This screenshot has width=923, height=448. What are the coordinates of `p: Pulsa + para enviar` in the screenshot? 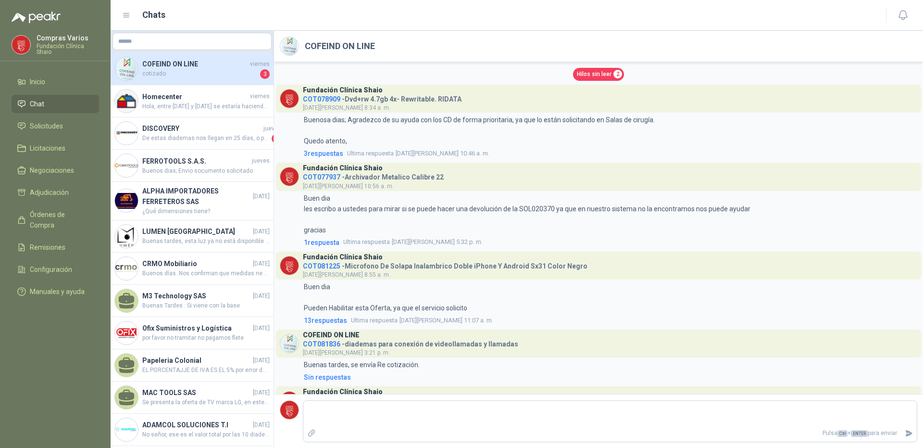 It's located at (610, 433).